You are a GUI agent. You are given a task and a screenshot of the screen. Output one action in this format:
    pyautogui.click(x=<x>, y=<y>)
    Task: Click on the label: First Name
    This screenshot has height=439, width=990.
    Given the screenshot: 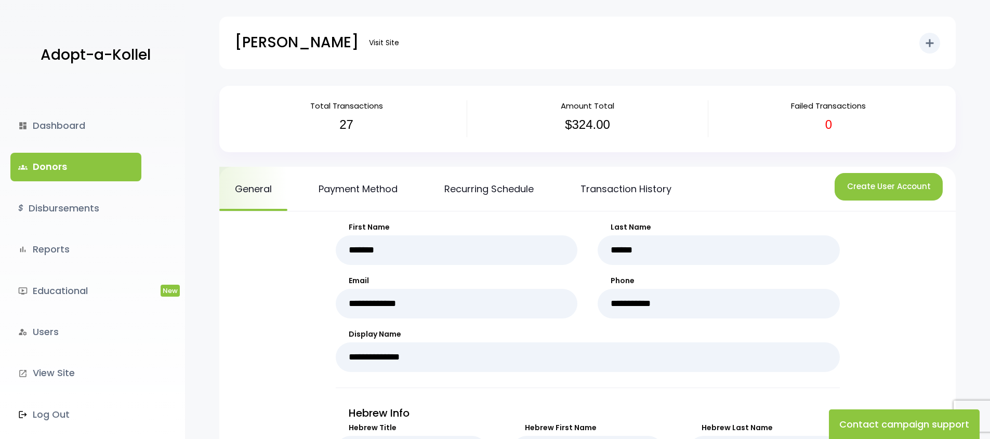 What is the action you would take?
    pyautogui.click(x=457, y=227)
    